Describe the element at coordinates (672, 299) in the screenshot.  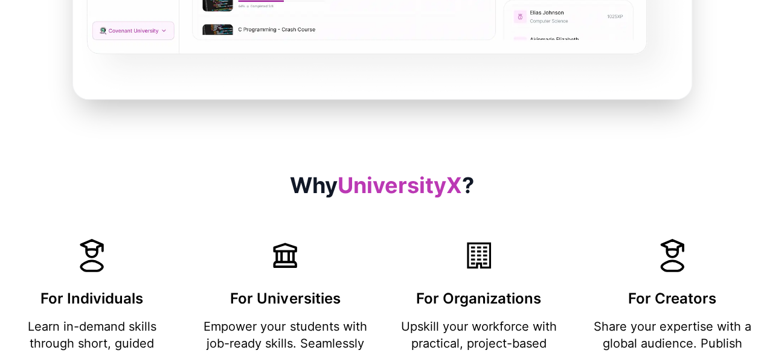
I see `h3: For Creators` at that location.